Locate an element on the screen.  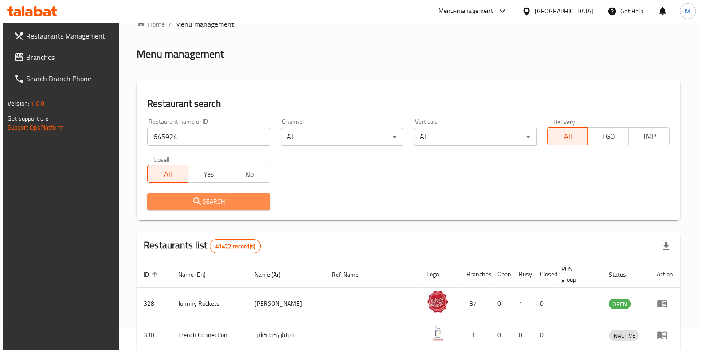
td: 37 is located at coordinates (475, 303).